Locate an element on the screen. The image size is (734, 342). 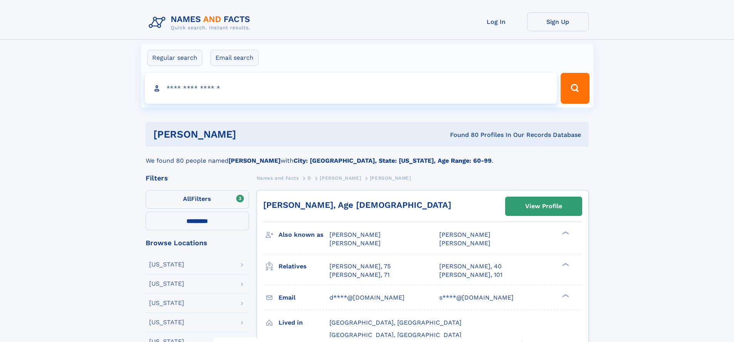
div: Filters is located at coordinates (197, 178).